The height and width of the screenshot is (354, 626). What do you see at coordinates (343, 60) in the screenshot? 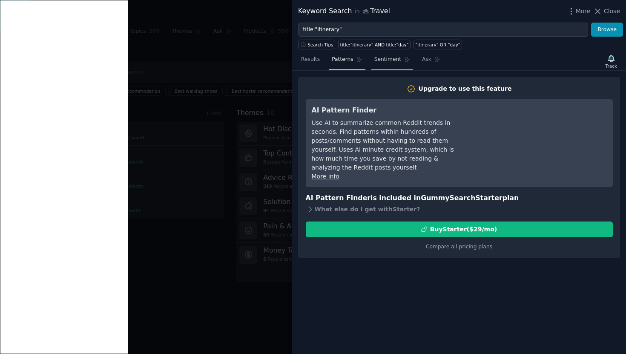
I see `span: Patterns` at bounding box center [343, 60].